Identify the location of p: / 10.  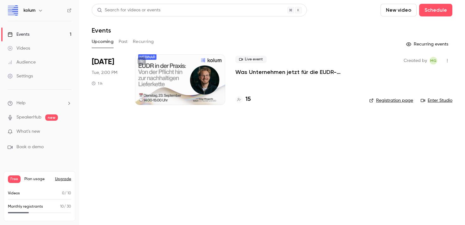
(66, 194).